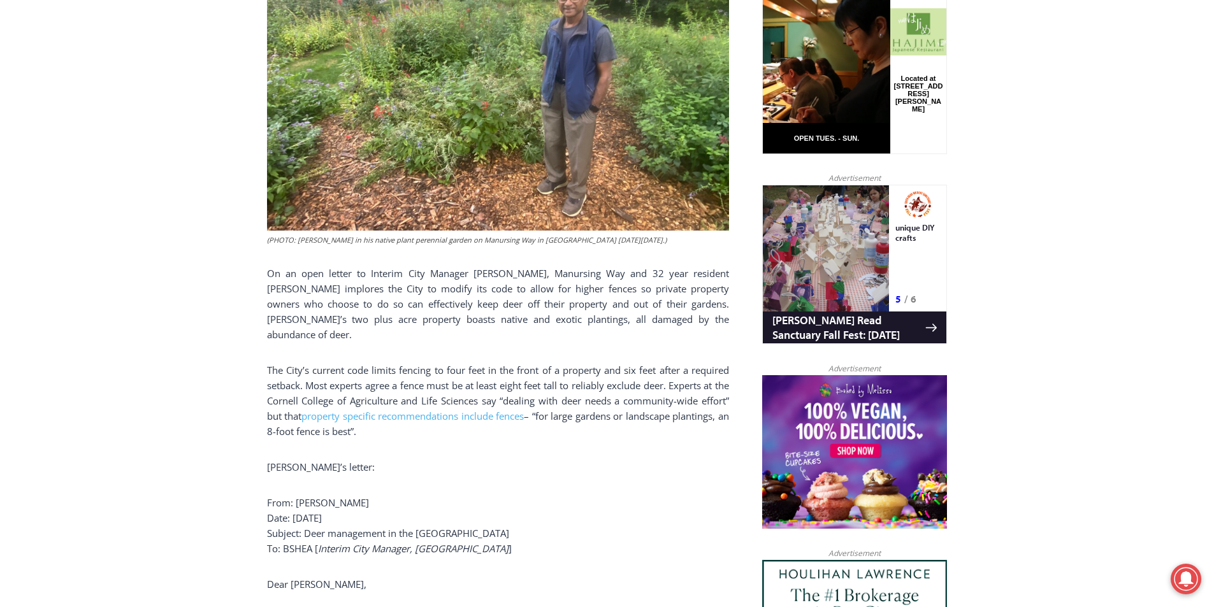 The width and height of the screenshot is (1214, 607). Describe the element at coordinates (136, 114) in the screenshot. I see `div: 5` at that location.